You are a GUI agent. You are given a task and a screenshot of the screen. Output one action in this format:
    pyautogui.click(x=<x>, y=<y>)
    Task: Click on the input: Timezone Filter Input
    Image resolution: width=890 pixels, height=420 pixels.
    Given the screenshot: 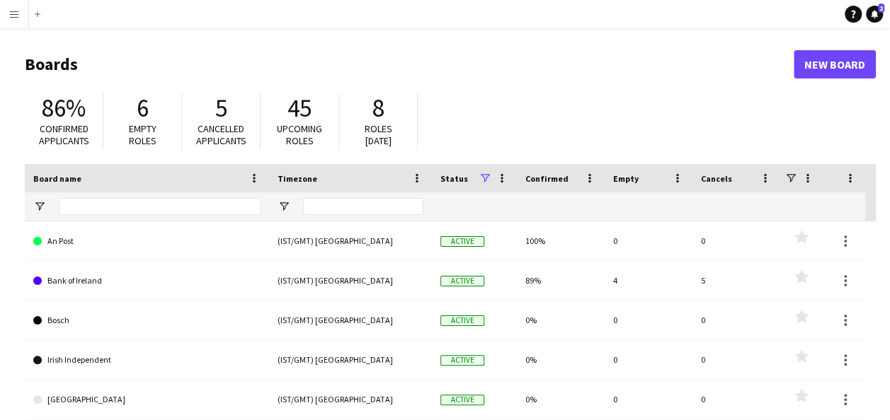 What is the action you would take?
    pyautogui.click(x=363, y=207)
    